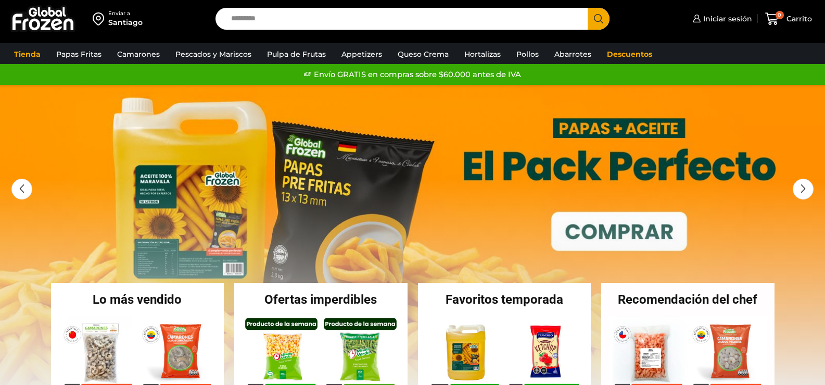 Image resolution: width=825 pixels, height=385 pixels. I want to click on h2: Lo más vendido, so click(137, 299).